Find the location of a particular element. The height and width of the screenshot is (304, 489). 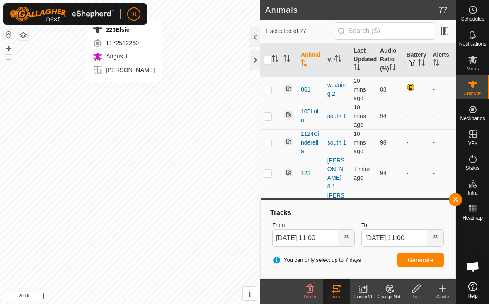

span: Help is located at coordinates (472, 296).